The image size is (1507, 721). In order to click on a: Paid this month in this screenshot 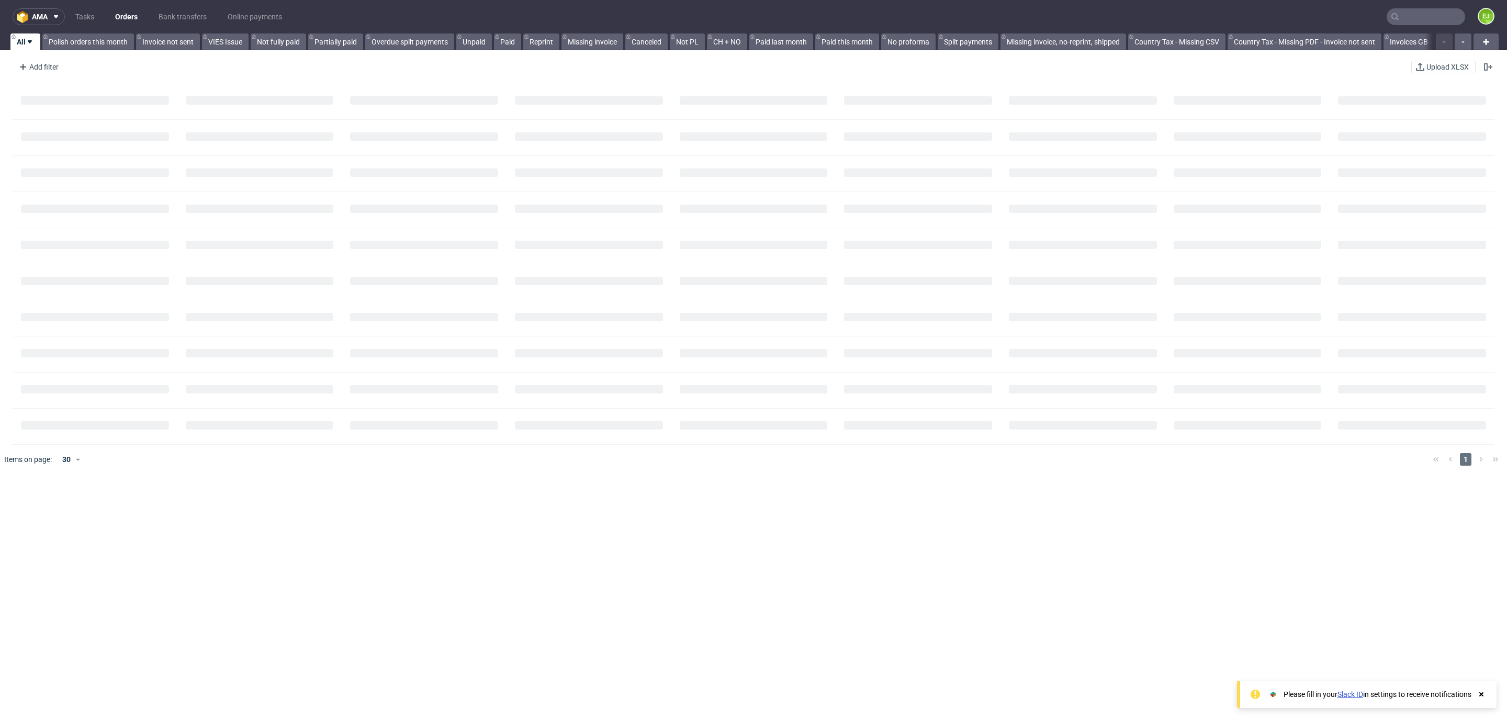, I will do `click(847, 42)`.